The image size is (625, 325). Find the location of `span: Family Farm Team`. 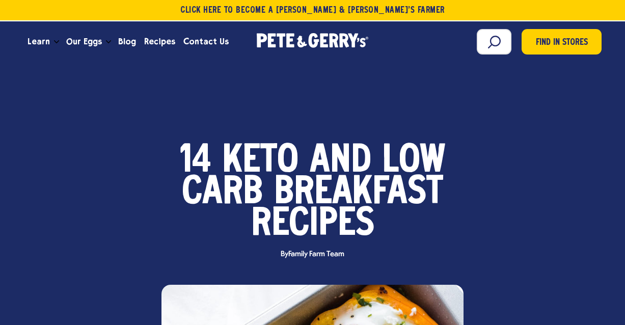

span: Family Farm Team is located at coordinates (316, 254).